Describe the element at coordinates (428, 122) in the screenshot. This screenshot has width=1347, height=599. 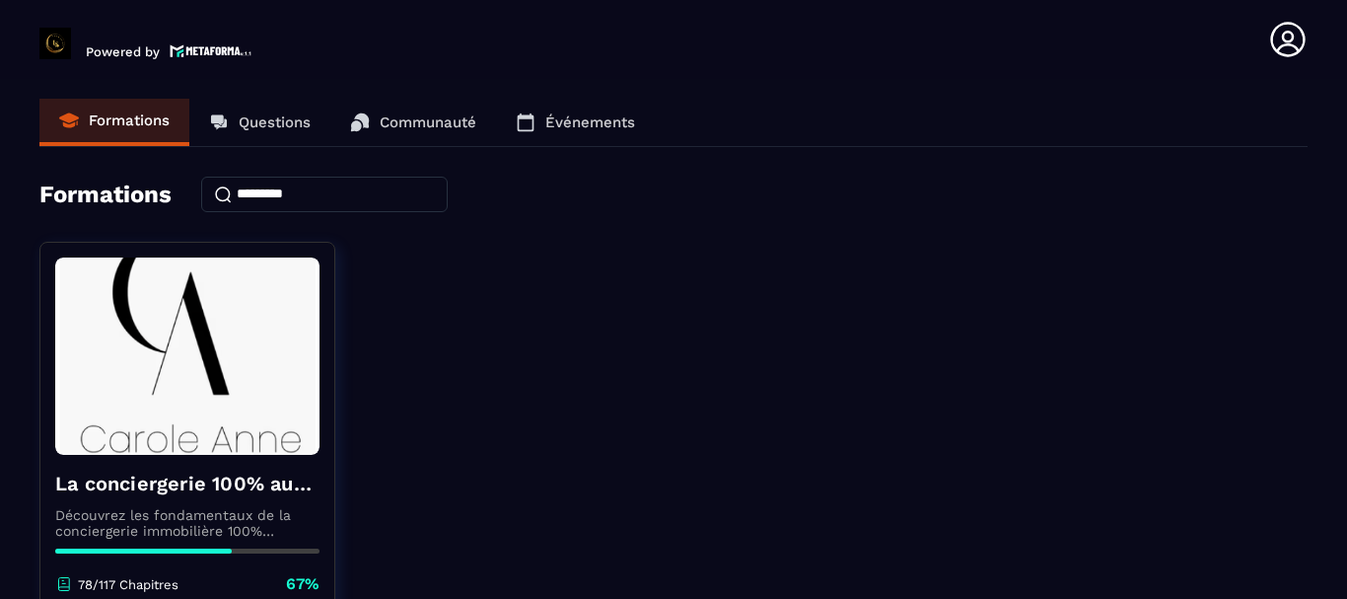
I see `p: Communauté` at that location.